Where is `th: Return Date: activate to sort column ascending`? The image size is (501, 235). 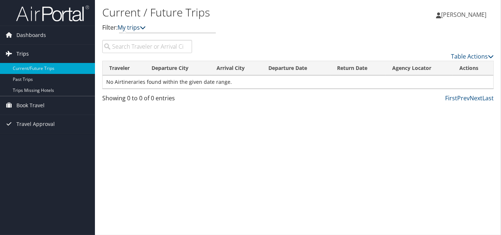
th: Return Date: activate to sort column ascending is located at coordinates (358, 68).